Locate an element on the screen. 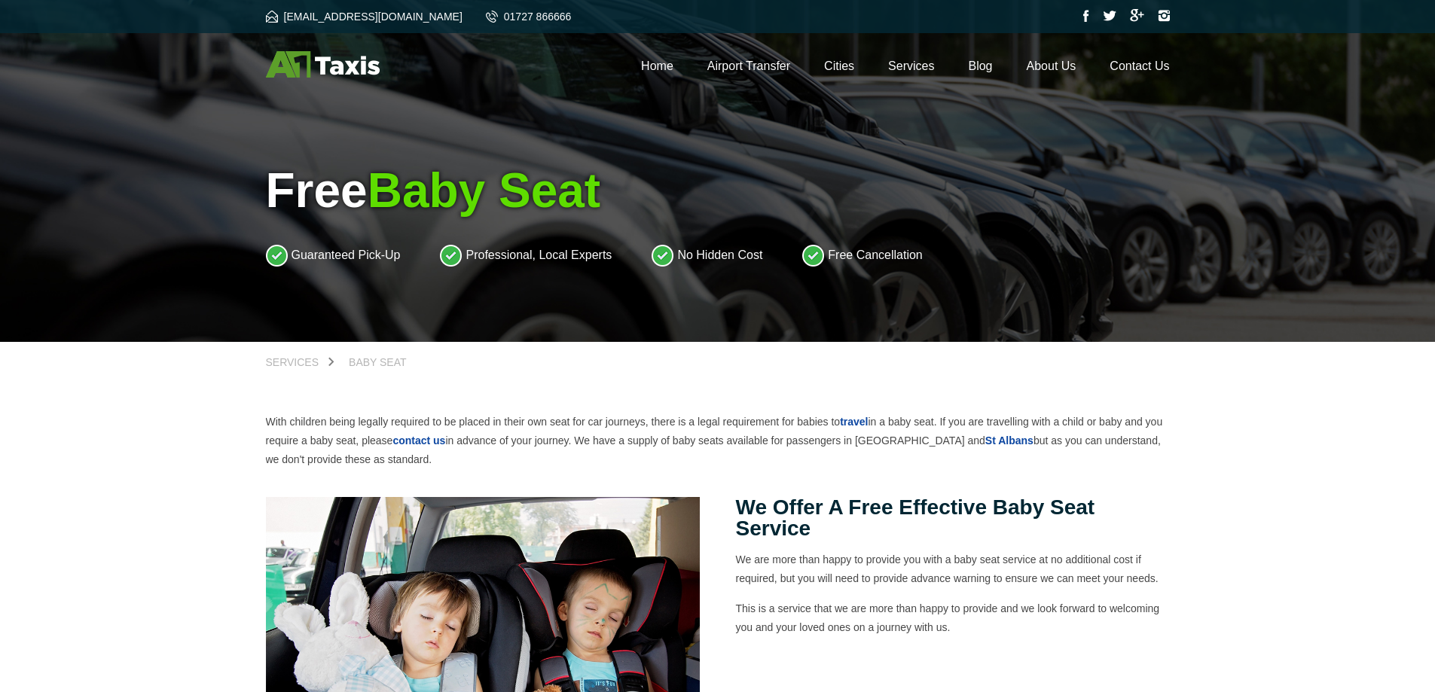 This screenshot has height=692, width=1435. a: contact us is located at coordinates (419, 441).